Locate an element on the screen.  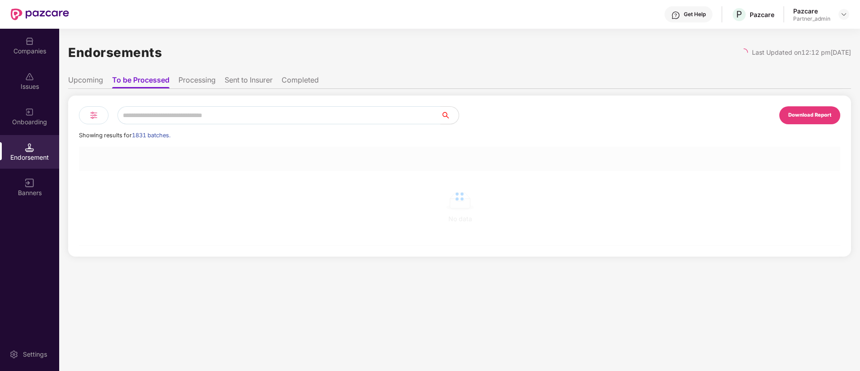
img: svg+xml;base64,PHN2ZyB3aWR0aD0iMjAiIGhlaWdodD0iMjAiIHZpZXdCb3g9IjAgMCAyMCAyMCIgZmlsbD0ibm9uZSIgeG... is located at coordinates (30, 112).